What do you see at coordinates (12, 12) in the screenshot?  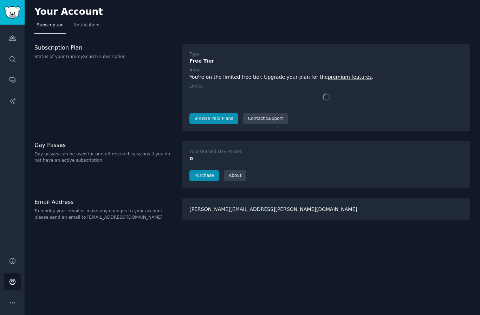 I see `img: GummySearch logo` at bounding box center [12, 12].